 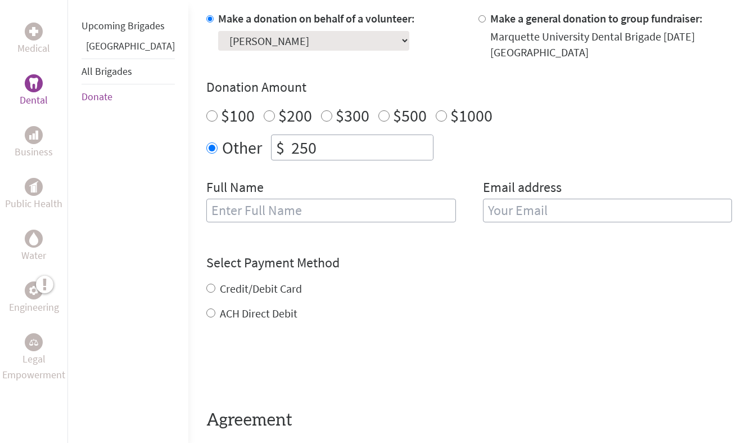 I want to click on div: Public Health, so click(x=34, y=187).